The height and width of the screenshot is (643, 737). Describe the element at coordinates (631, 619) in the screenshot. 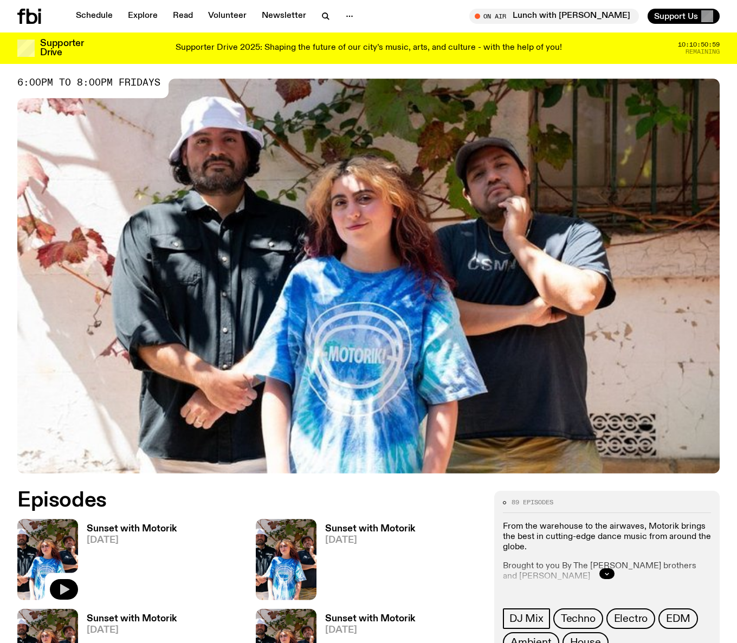

I see `a: Electro` at that location.